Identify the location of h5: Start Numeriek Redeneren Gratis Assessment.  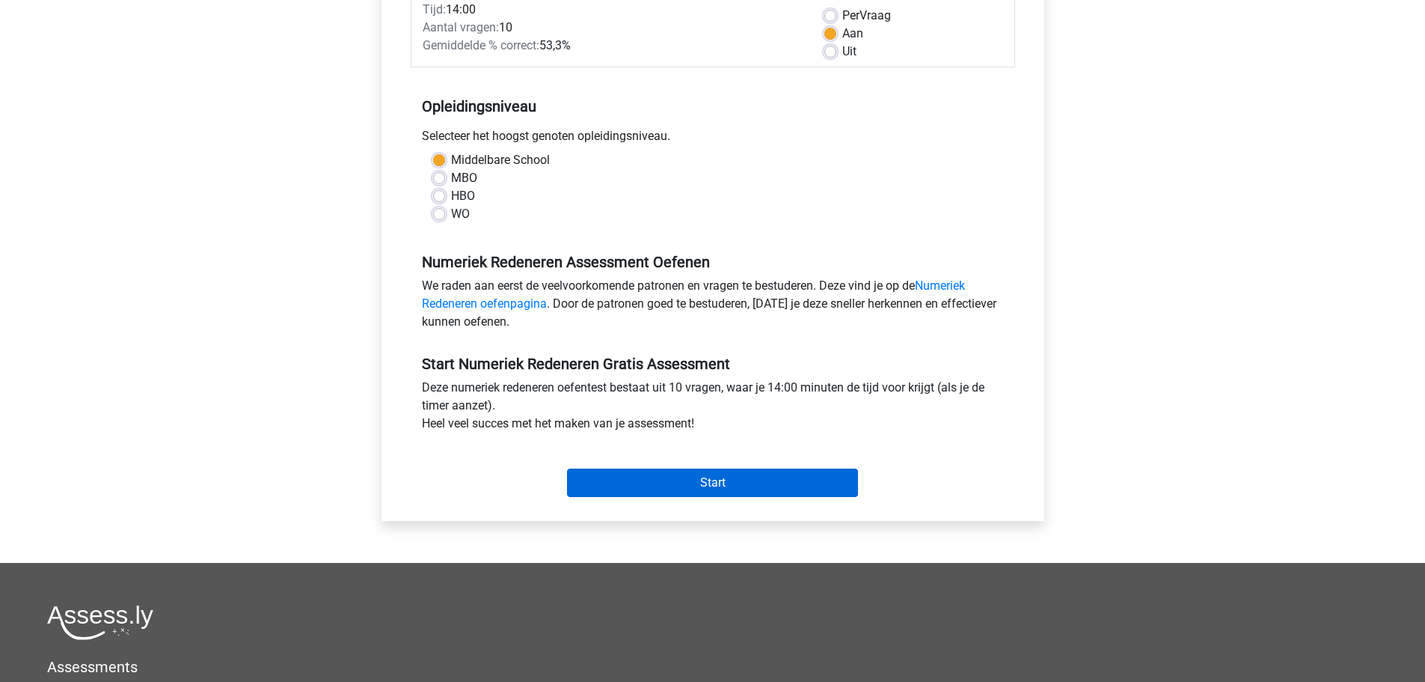
(713, 364).